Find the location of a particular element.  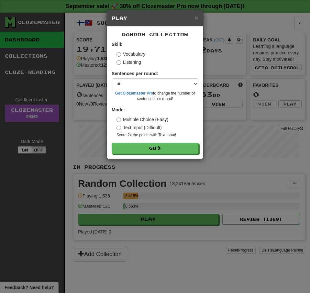

label: Vocabulary is located at coordinates (131, 54).